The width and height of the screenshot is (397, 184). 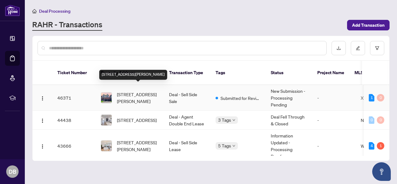 I want to click on span: 3 Tags, so click(x=224, y=120).